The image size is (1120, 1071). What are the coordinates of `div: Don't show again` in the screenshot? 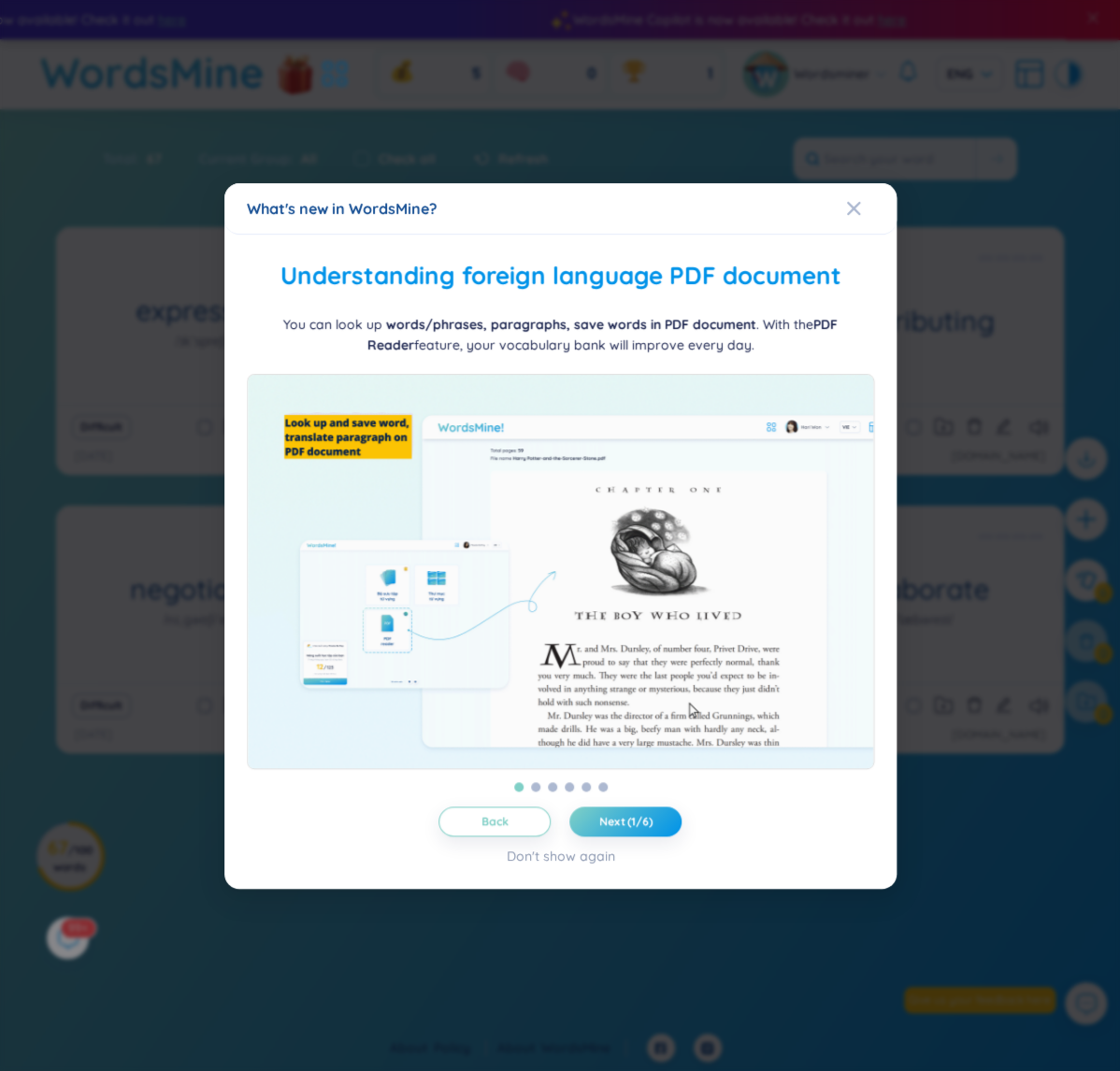 It's located at (560, 855).